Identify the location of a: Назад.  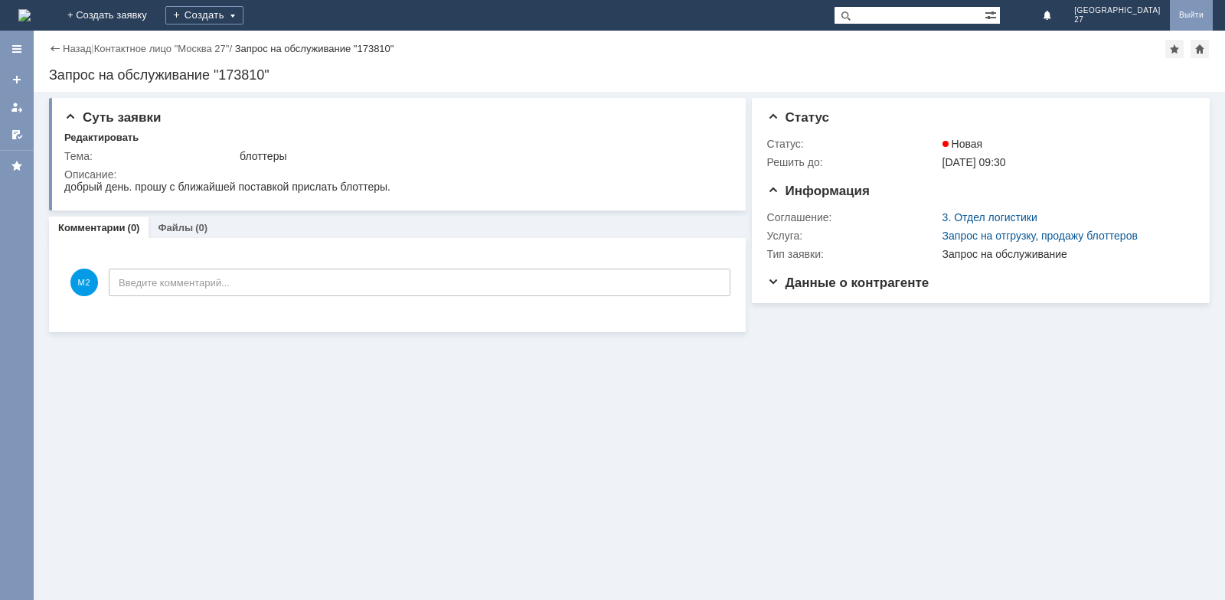
(77, 48).